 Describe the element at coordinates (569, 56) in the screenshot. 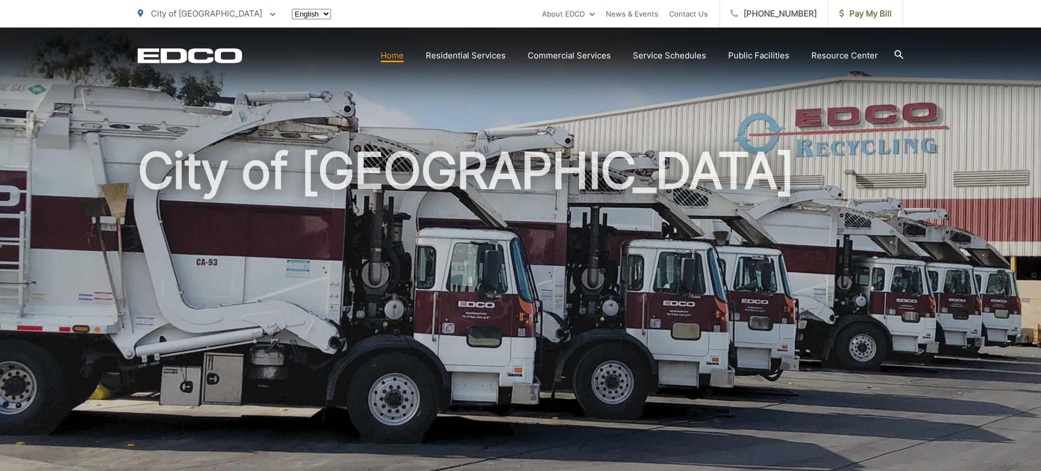

I see `a: Commercial Services` at that location.